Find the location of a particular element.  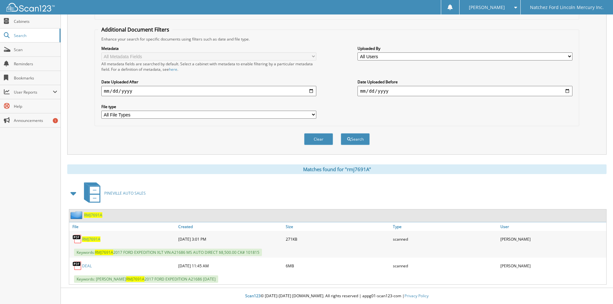

button: Search is located at coordinates (355, 139).